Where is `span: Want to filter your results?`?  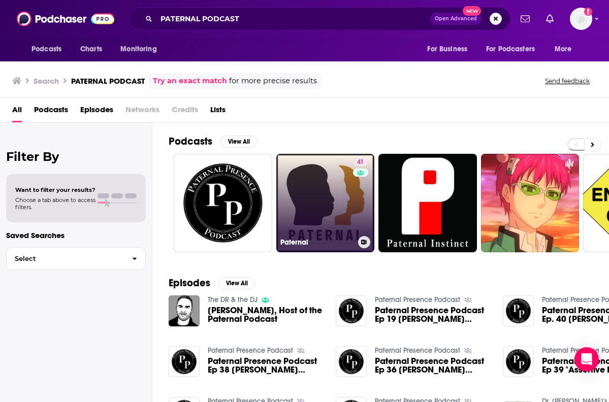
span: Want to filter your results? is located at coordinates (55, 190).